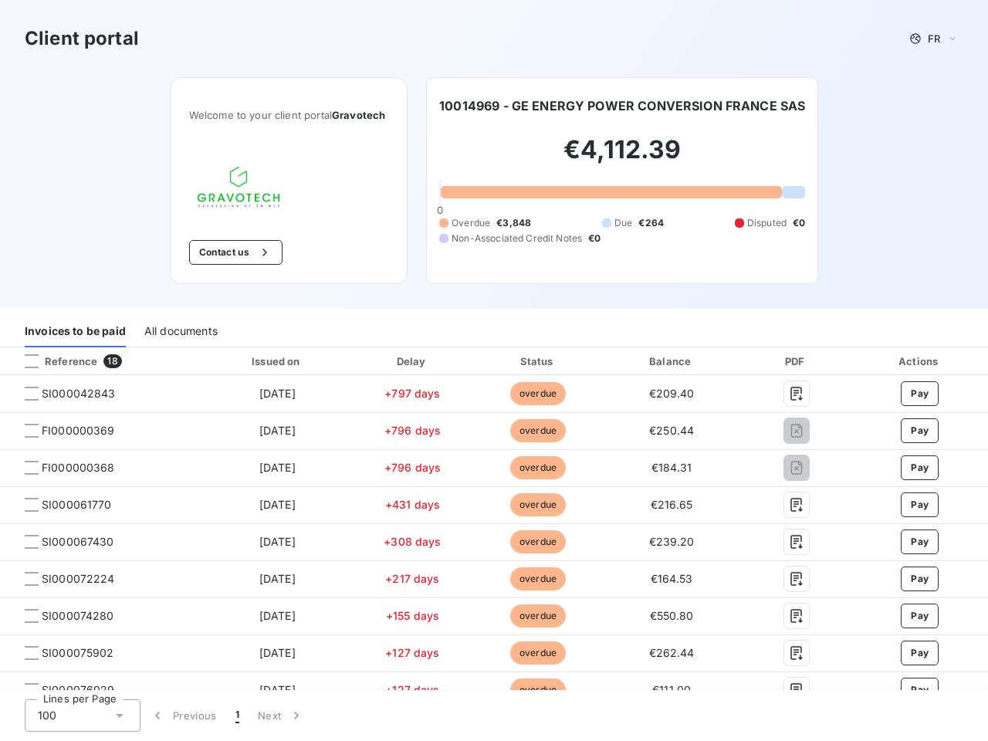 The width and height of the screenshot is (988, 741). Describe the element at coordinates (672, 467) in the screenshot. I see `span: €184.31` at that location.